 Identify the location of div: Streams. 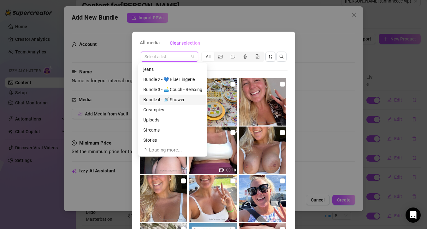
(173, 130).